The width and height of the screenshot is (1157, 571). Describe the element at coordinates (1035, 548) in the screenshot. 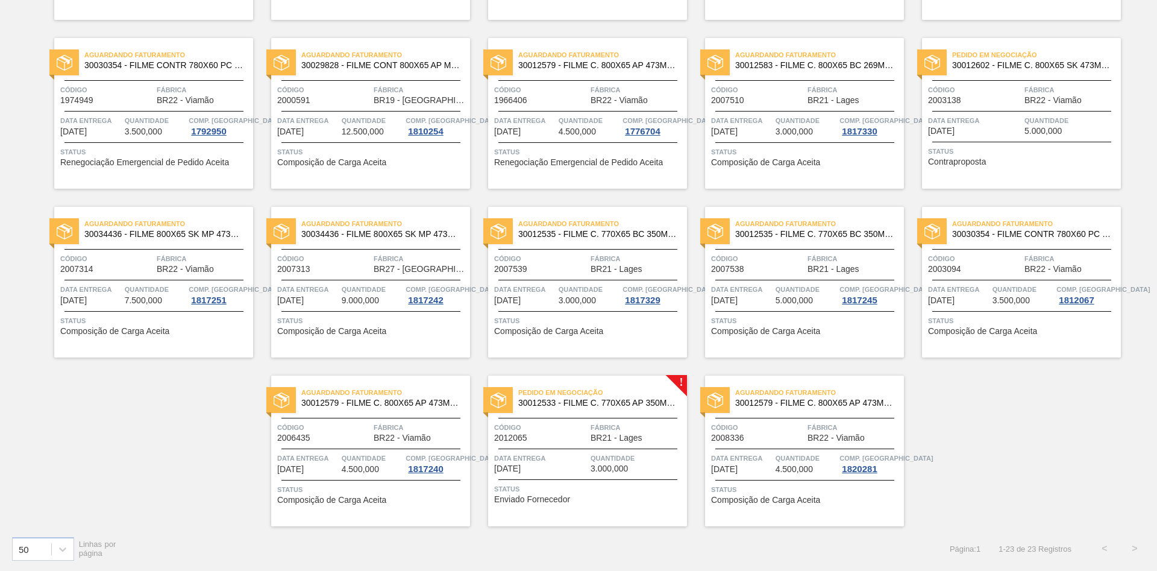

I see `span: 1 - 23 de 23 Registros` at that location.